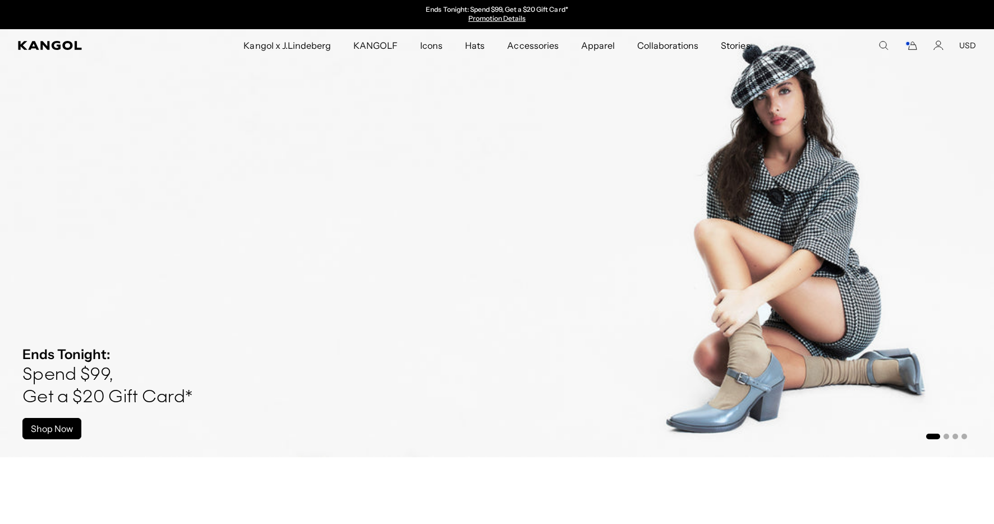 This screenshot has height=524, width=994. What do you see at coordinates (533, 45) in the screenshot?
I see `a: Accessories` at bounding box center [533, 45].